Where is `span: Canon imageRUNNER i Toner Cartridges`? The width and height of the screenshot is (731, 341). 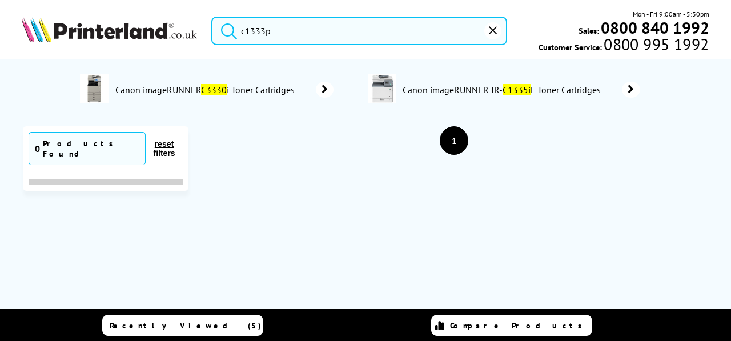
span: Canon imageRUNNER i Toner Cartridges is located at coordinates (206, 90).